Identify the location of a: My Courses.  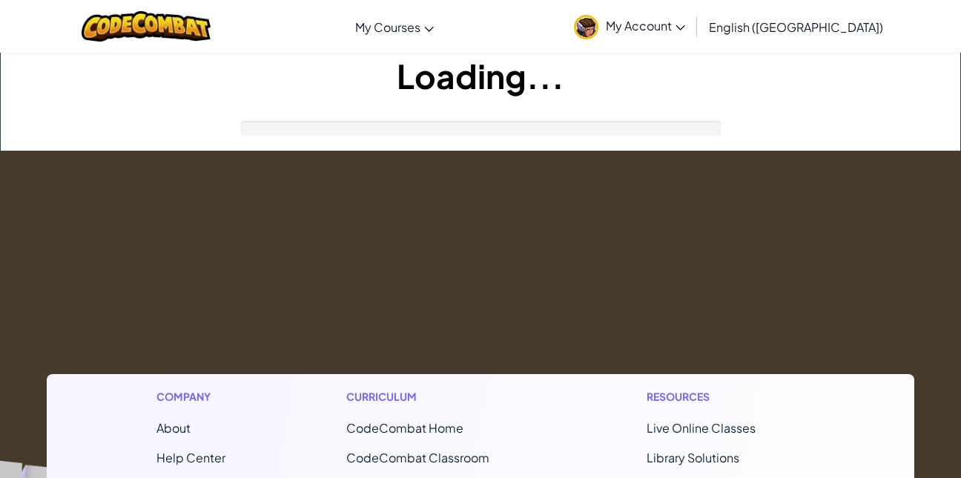
(394, 27).